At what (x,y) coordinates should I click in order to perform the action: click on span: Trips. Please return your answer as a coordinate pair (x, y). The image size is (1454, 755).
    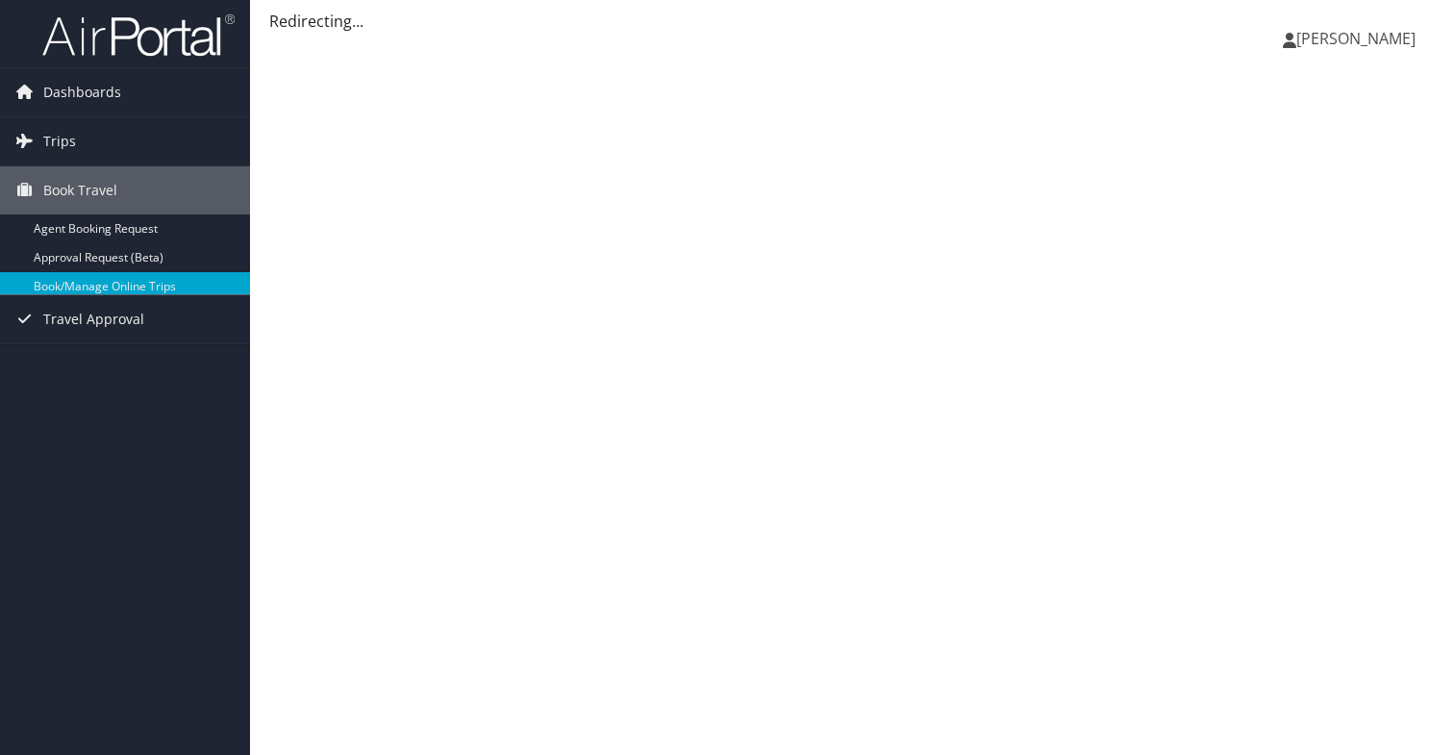
    Looking at the image, I should click on (60, 141).